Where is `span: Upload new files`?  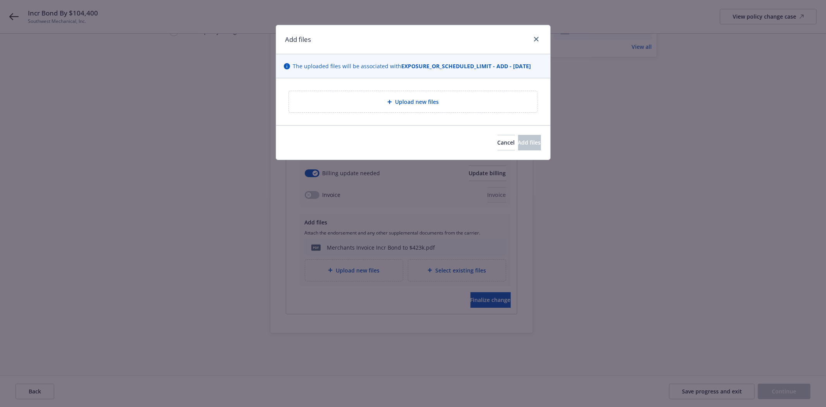 span: Upload new files is located at coordinates (417, 101).